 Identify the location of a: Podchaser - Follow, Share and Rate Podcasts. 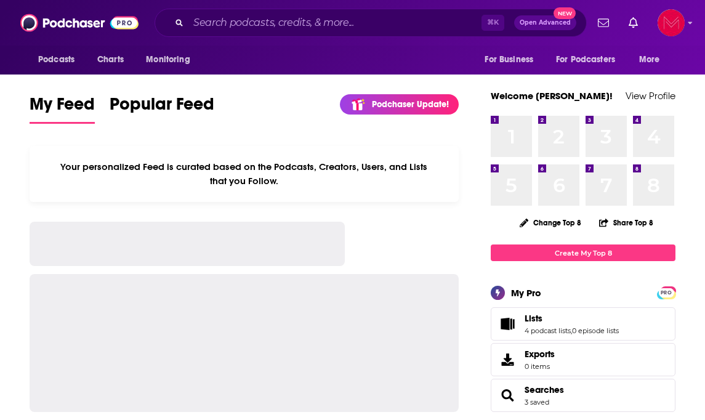
(79, 23).